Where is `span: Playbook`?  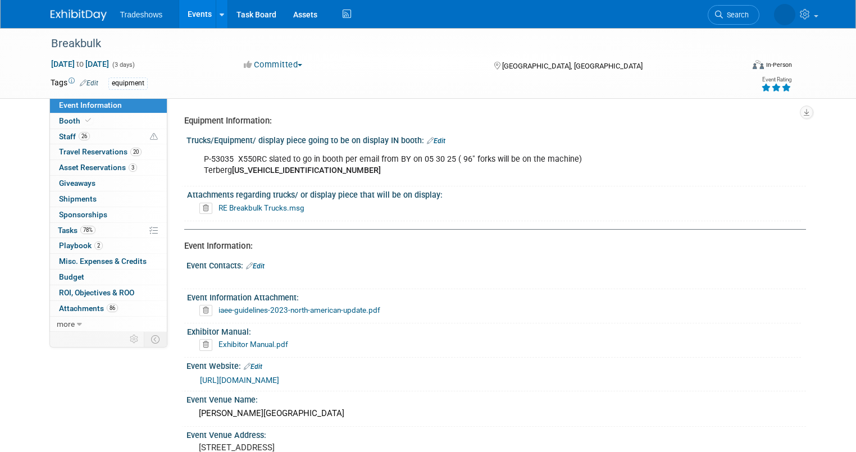 span: Playbook is located at coordinates (81, 245).